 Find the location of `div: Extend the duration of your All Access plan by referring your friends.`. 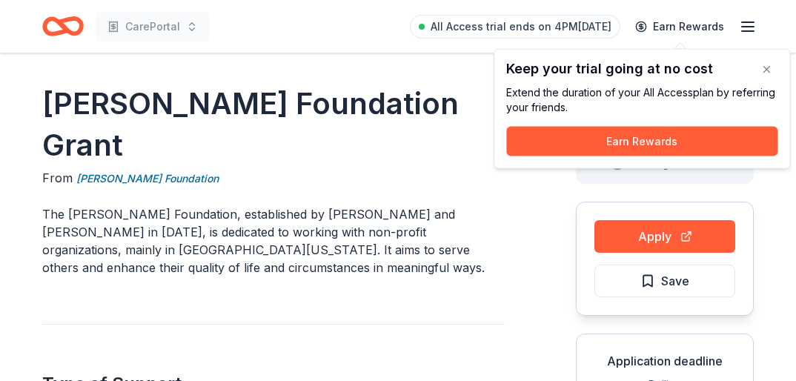

div: Extend the duration of your All Access plan by referring your friends. is located at coordinates (642, 100).